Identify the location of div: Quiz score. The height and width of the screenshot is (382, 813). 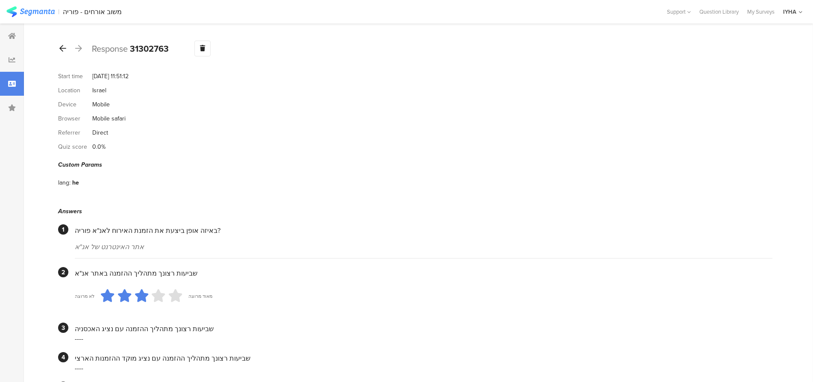
(75, 146).